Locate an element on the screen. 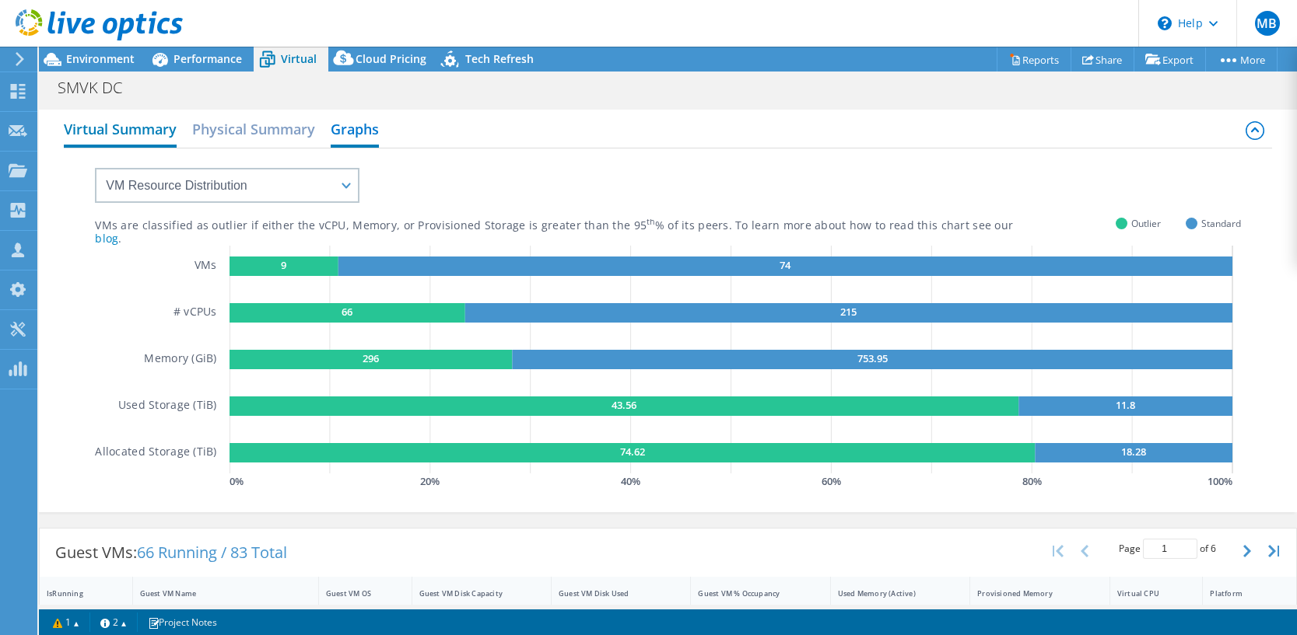 This screenshot has height=635, width=1297. span: Performance is located at coordinates (208, 58).